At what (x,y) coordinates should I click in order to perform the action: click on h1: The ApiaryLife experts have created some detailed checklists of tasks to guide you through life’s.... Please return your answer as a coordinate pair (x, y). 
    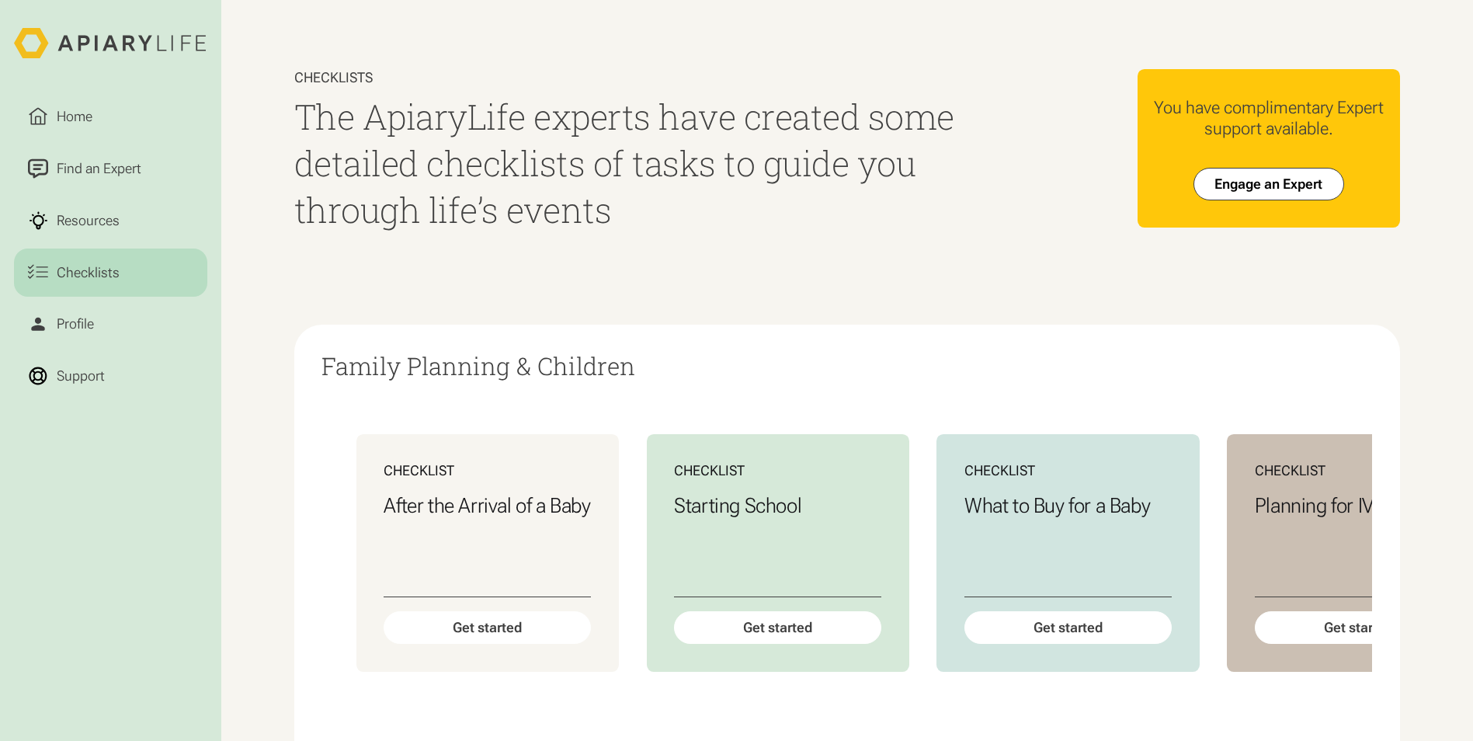
    Looking at the image, I should click on (626, 163).